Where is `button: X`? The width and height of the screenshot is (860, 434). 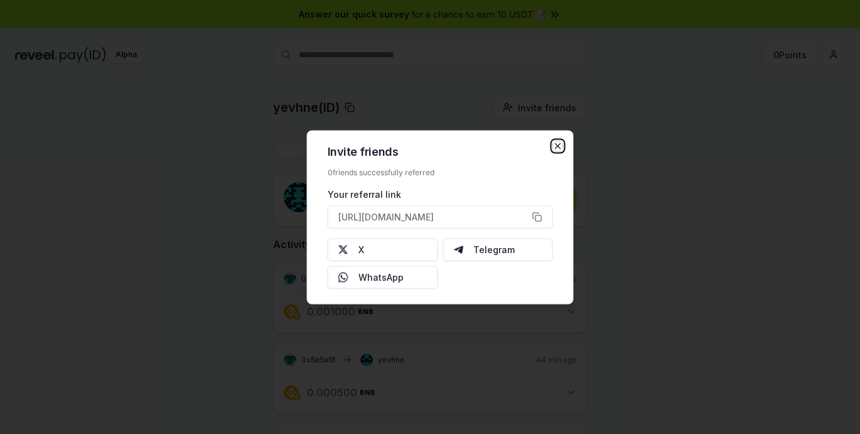
button: X is located at coordinates (383, 249).